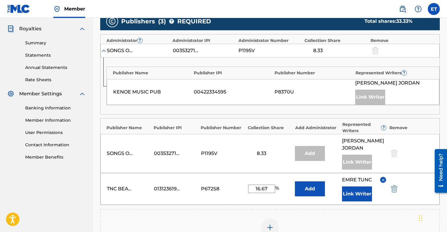 The width and height of the screenshot is (447, 232). What do you see at coordinates (11, 29) in the screenshot?
I see `img: Royalties` at bounding box center [11, 29].